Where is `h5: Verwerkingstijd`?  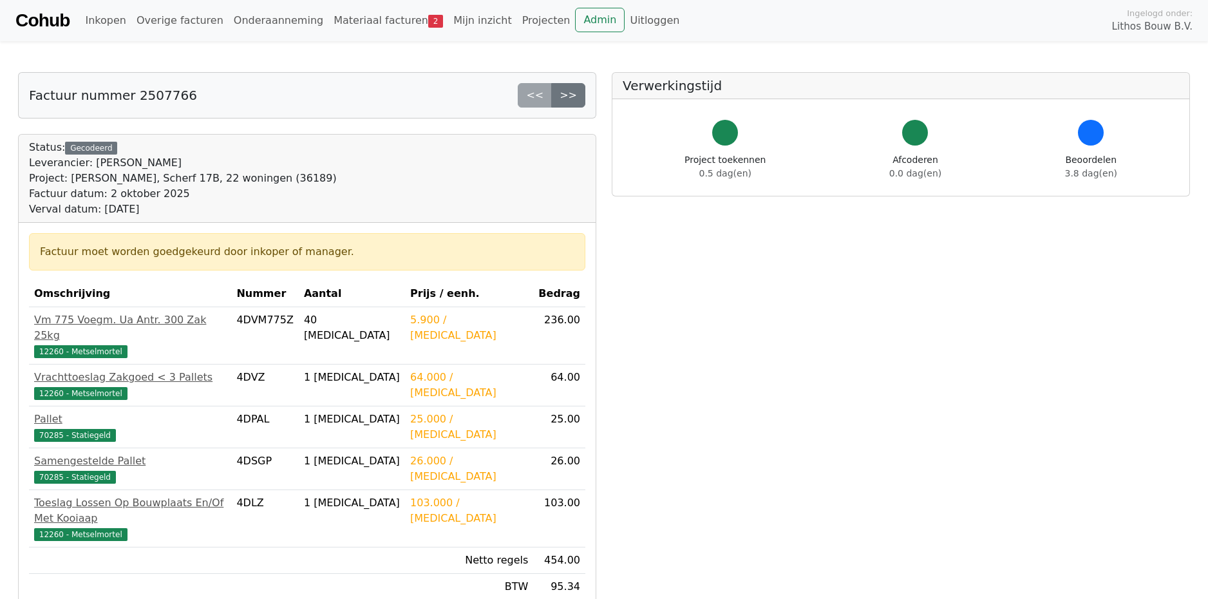
h5: Verwerkingstijd is located at coordinates (901, 86).